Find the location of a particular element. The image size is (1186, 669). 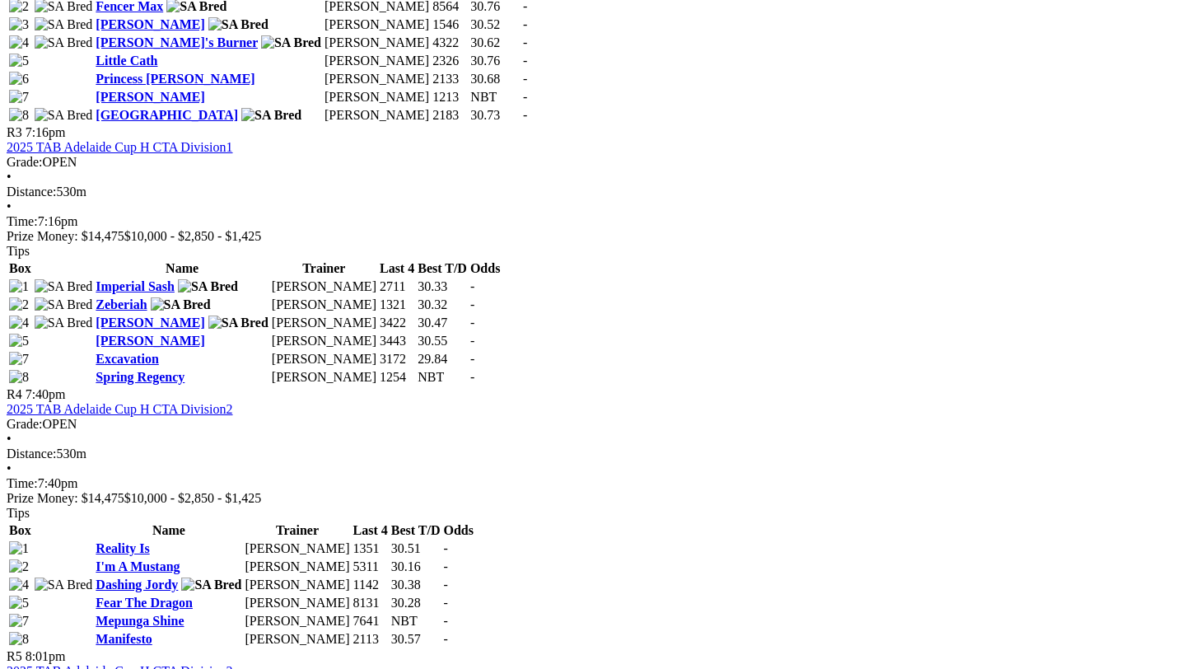

td: 2183 is located at coordinates (450, 115).